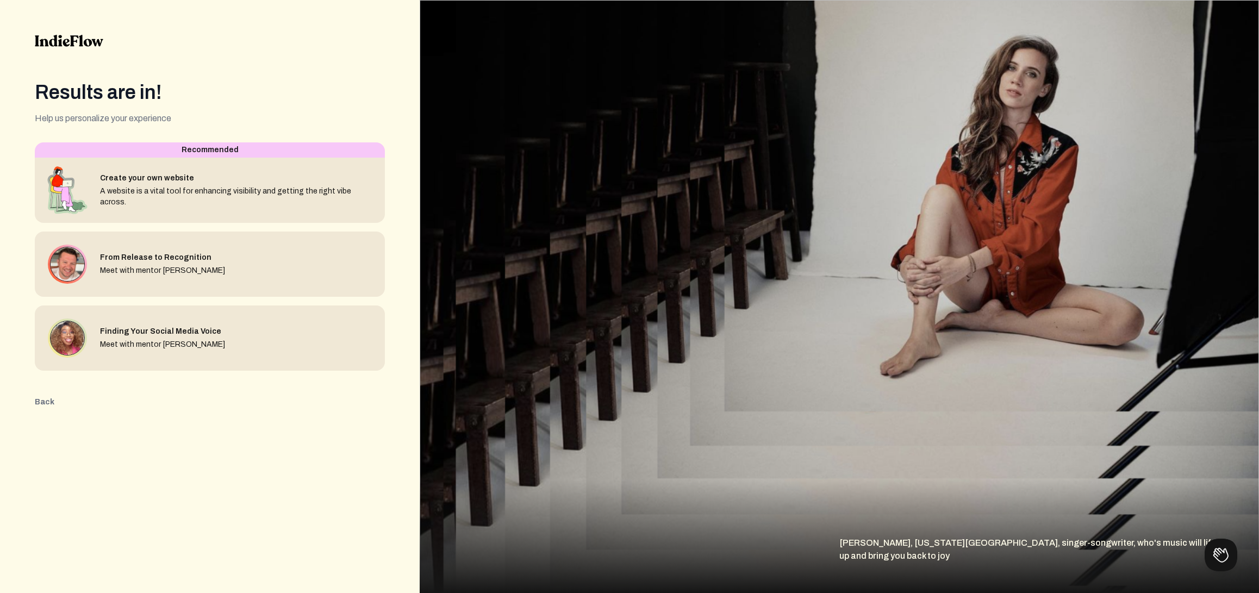 The height and width of the screenshot is (593, 1259). Describe the element at coordinates (210, 119) in the screenshot. I see `div: Help us personalize your experience` at that location.